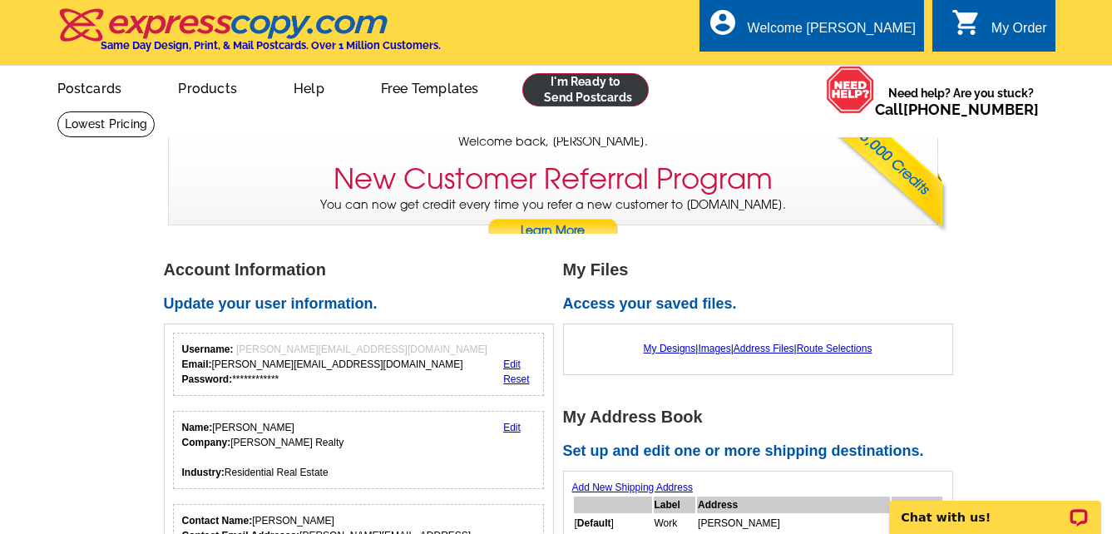 This screenshot has height=534, width=1112. I want to click on a: Postcards, so click(90, 86).